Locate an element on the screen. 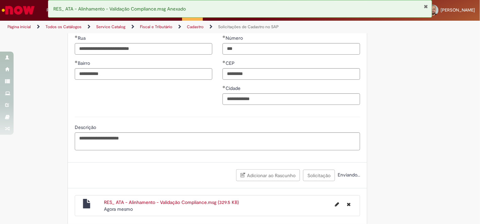 This screenshot has width=480, height=224. span: CEP is located at coordinates (231, 63).